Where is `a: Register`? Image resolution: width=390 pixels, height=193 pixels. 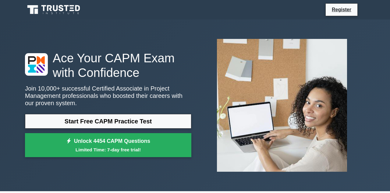
a: Register is located at coordinates (342, 9).